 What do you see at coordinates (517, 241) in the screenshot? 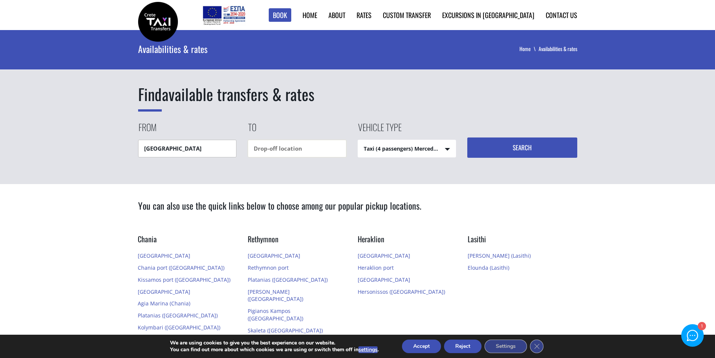
I see `h3: Lasithi` at bounding box center [517, 241].